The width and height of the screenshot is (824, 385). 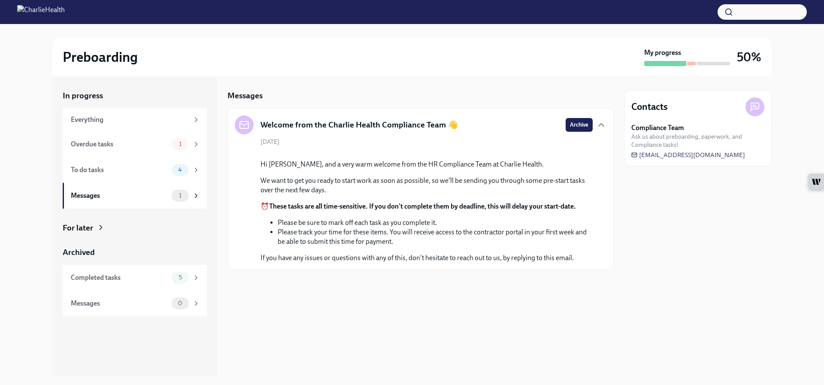 I want to click on p: If you have any issues or questions with any of this, don't hesitate to reach out to us, by reply..., so click(x=427, y=258).